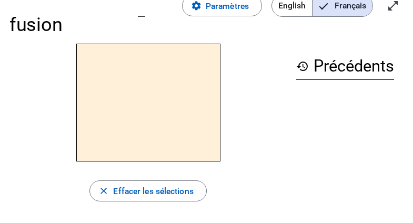  Describe the element at coordinates (142, 16) in the screenshot. I see `button: Diminuer la taille de la police` at that location.